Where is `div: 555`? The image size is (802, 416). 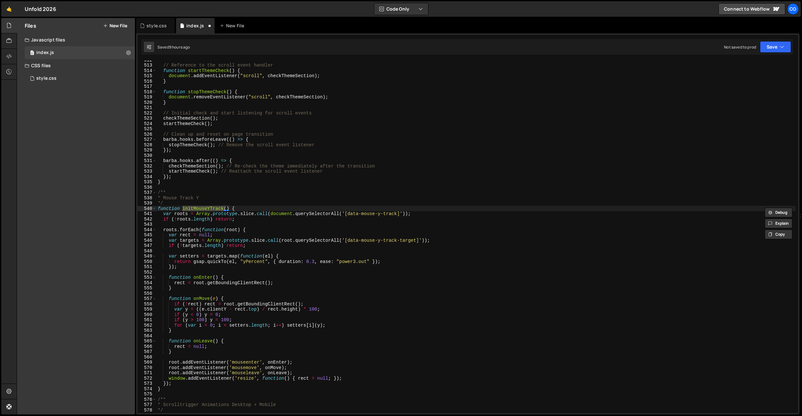 div: 555 is located at coordinates (147, 288).